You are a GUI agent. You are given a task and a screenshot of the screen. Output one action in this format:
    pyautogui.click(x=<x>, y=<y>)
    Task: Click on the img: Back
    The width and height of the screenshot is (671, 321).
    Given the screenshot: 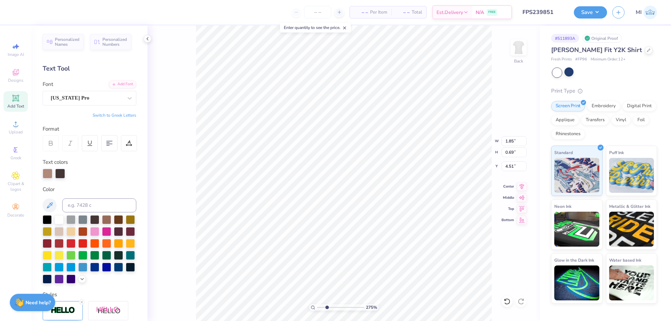 What is the action you would take?
    pyautogui.click(x=518, y=47)
    